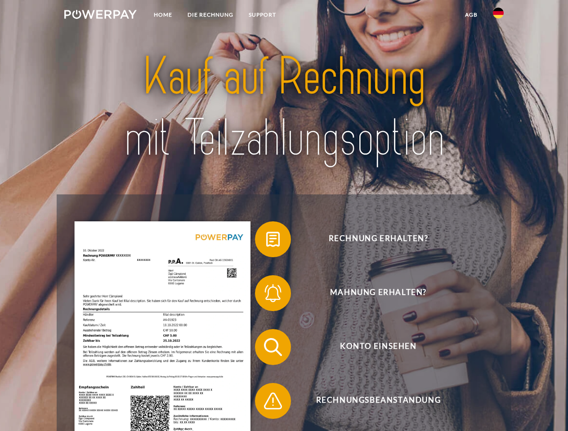  I want to click on a: DIE RECHNUNG, so click(210, 15).